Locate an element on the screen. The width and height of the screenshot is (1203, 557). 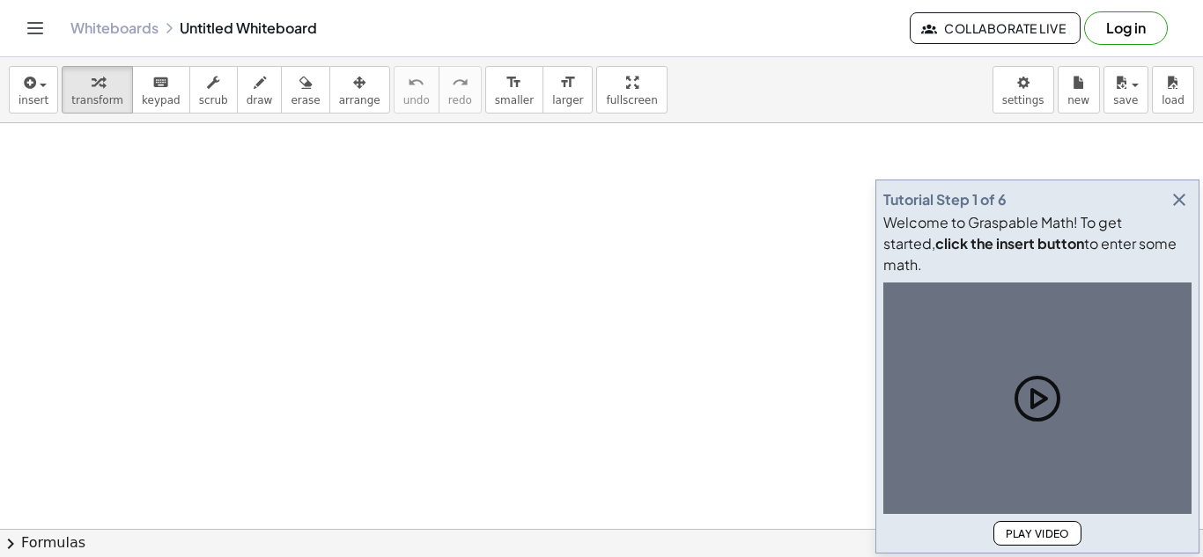
i: keyboard is located at coordinates (160, 83).